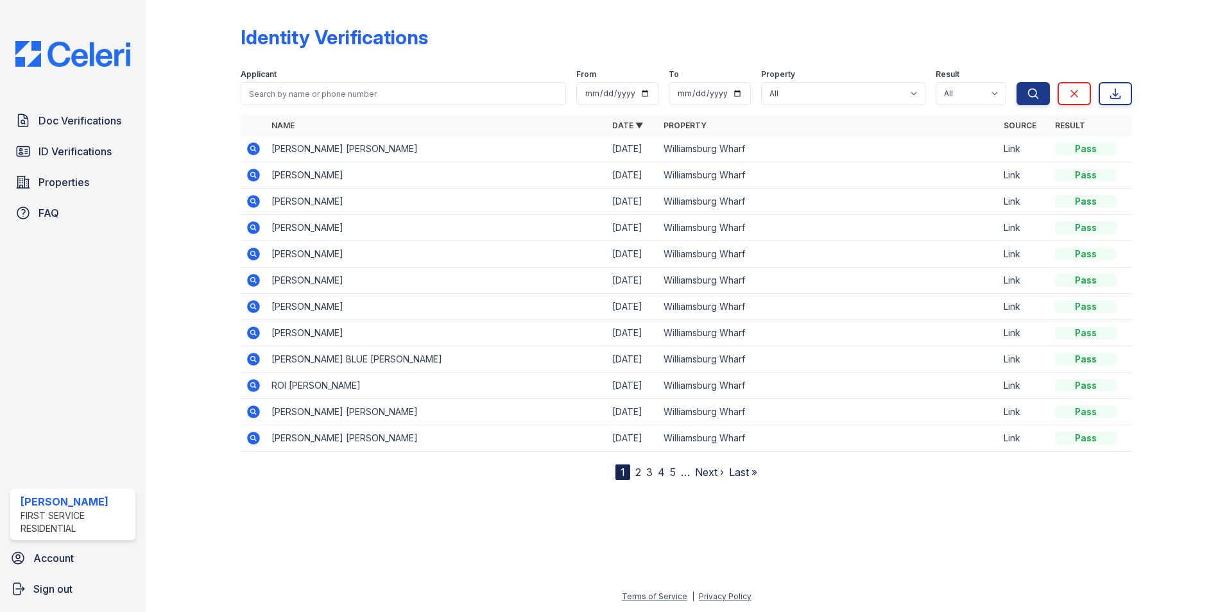 Image resolution: width=1227 pixels, height=612 pixels. I want to click on a: Next ›, so click(709, 472).